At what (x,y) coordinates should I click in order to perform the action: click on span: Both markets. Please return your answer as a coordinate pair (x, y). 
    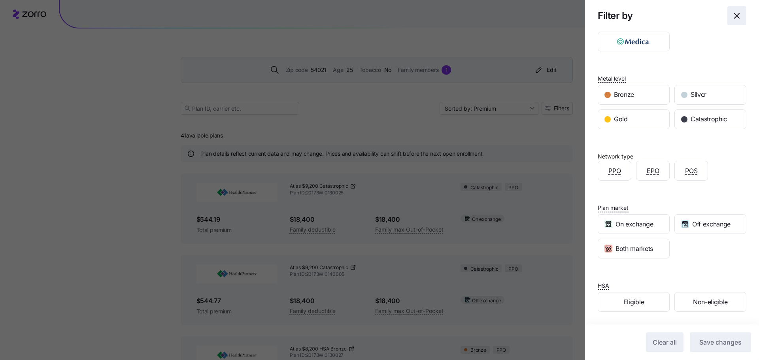
    Looking at the image, I should click on (634, 249).